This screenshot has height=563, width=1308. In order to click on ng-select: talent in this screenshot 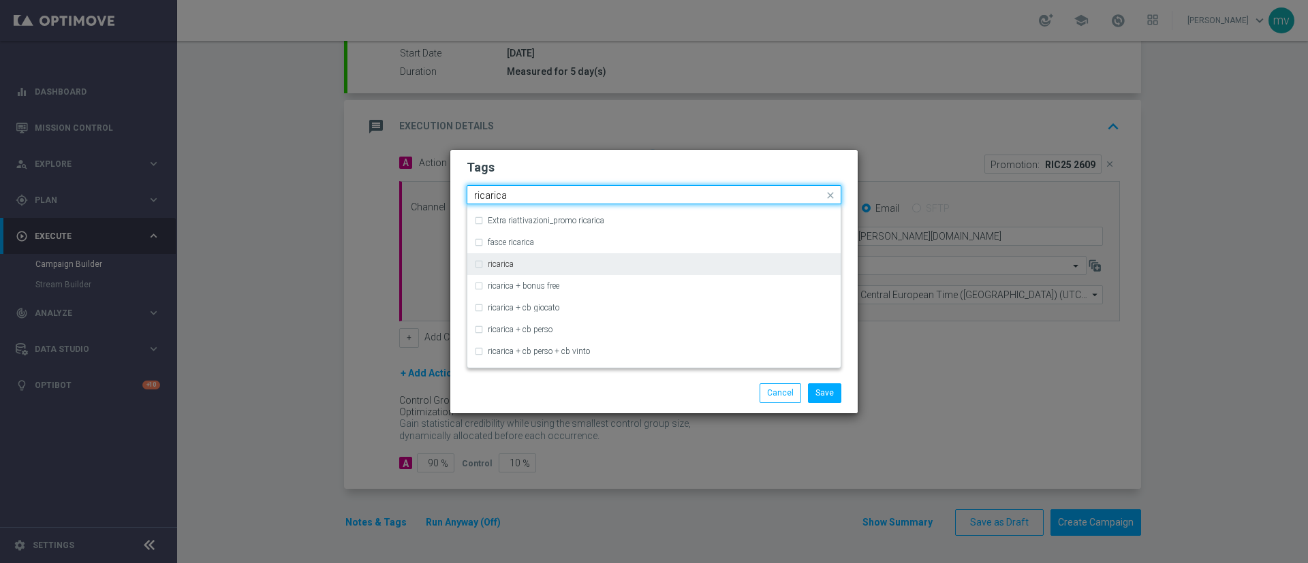, I will do `click(654, 195)`.